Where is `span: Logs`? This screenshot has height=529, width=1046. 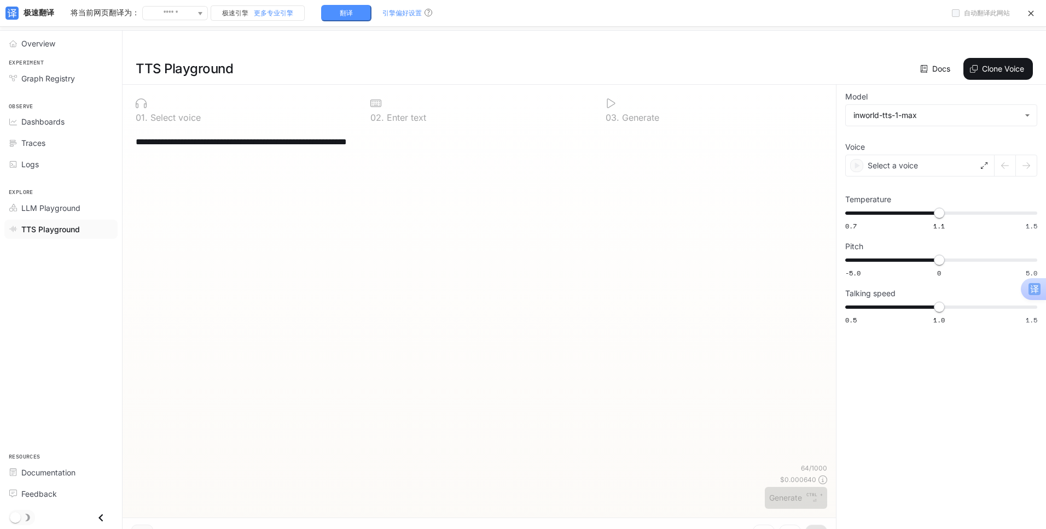
span: Logs is located at coordinates (30, 164).